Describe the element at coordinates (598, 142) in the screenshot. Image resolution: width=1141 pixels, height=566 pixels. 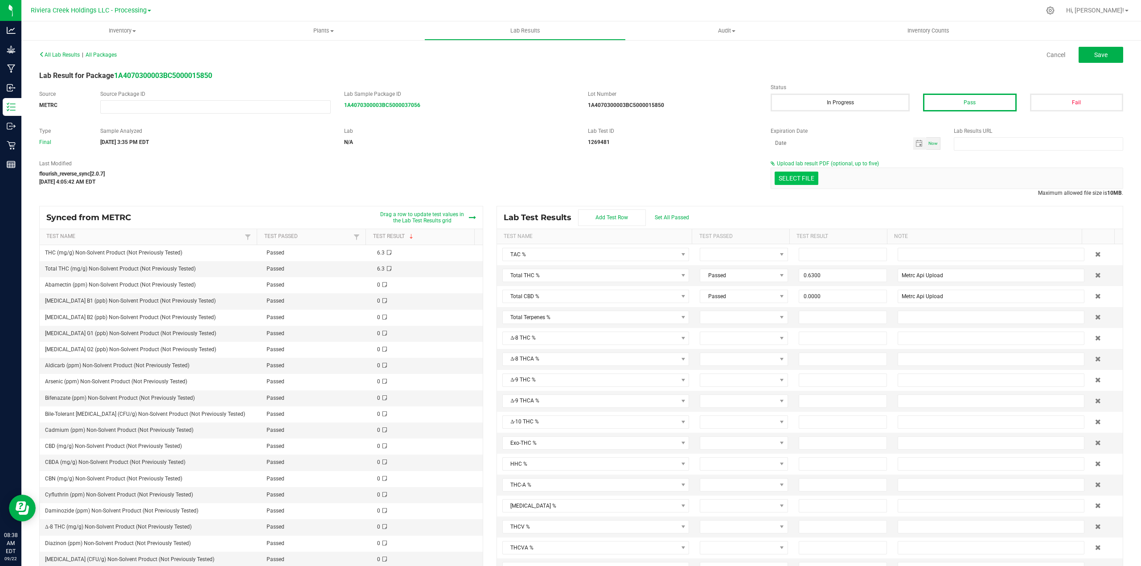
I see `strong: 1269481` at that location.